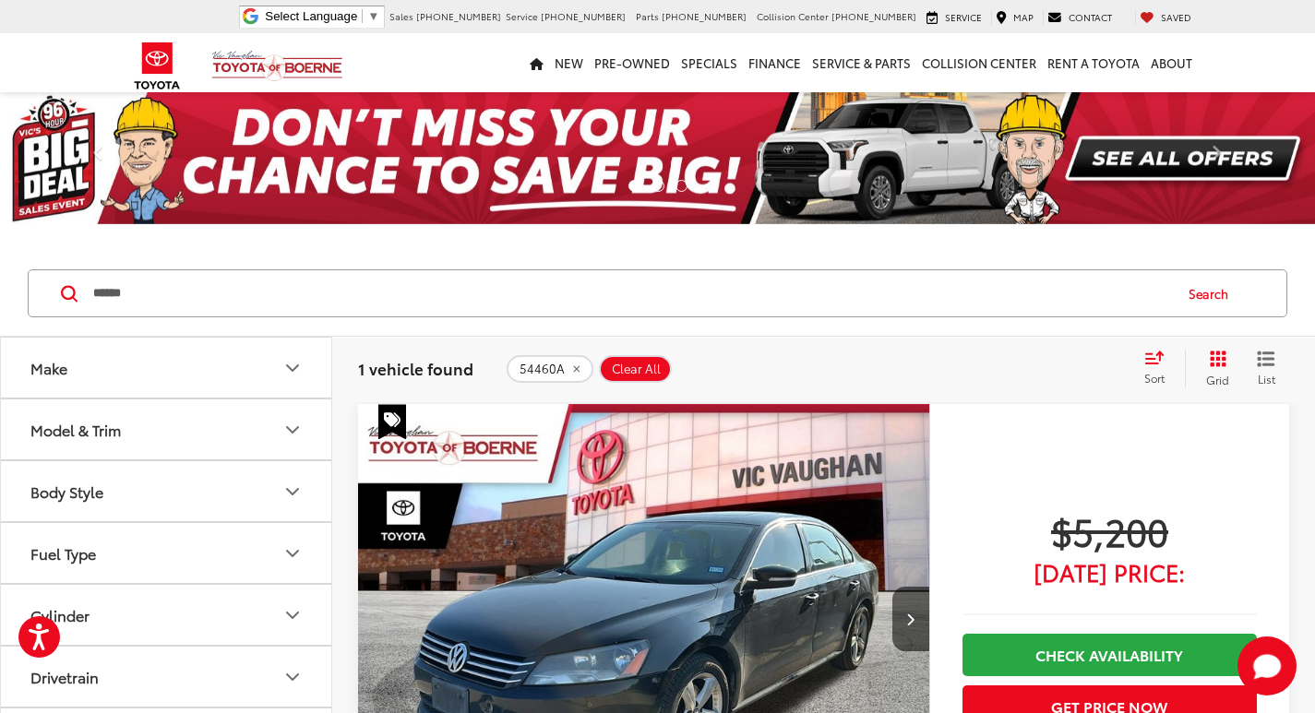  Describe the element at coordinates (1109, 531) in the screenshot. I see `span: $5,200` at that location.